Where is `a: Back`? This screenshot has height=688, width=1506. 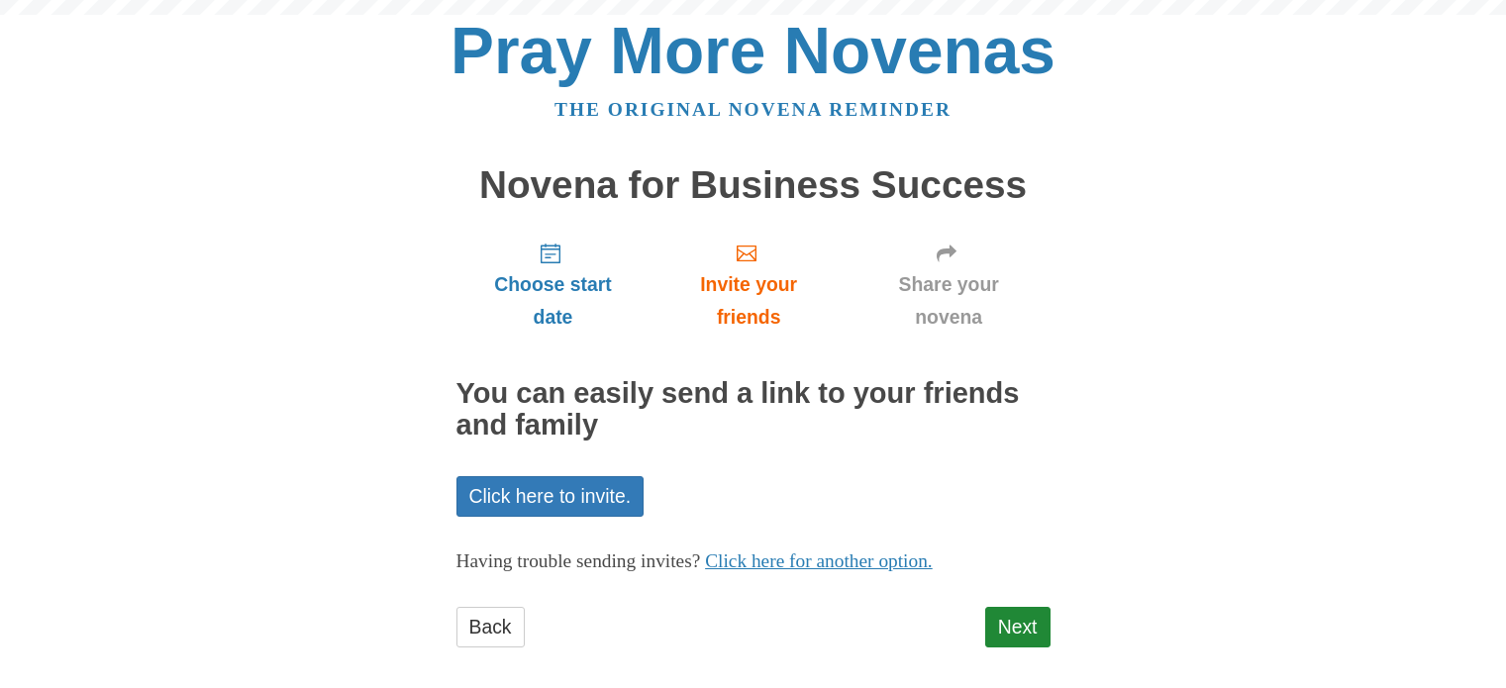 a: Back is located at coordinates (490, 627).